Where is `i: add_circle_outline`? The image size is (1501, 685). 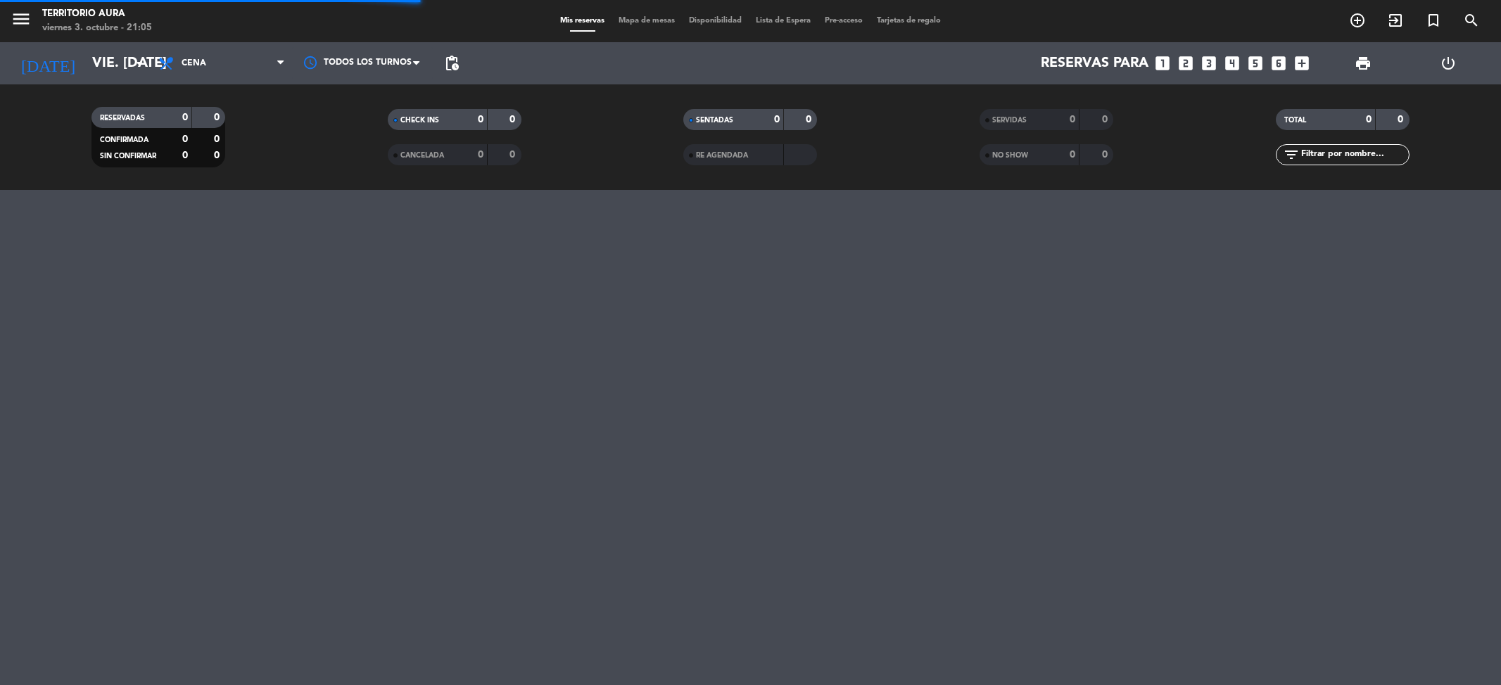 i: add_circle_outline is located at coordinates (1357, 20).